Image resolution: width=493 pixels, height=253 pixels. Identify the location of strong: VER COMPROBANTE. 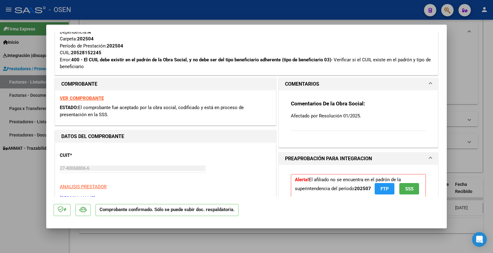
(82, 98).